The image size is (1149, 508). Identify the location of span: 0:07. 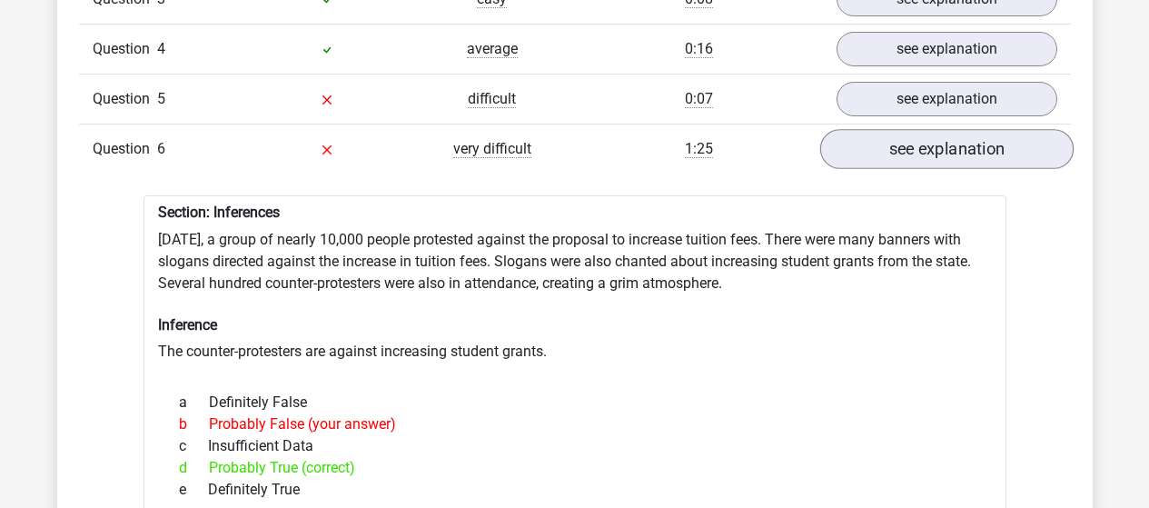
(698, 99).